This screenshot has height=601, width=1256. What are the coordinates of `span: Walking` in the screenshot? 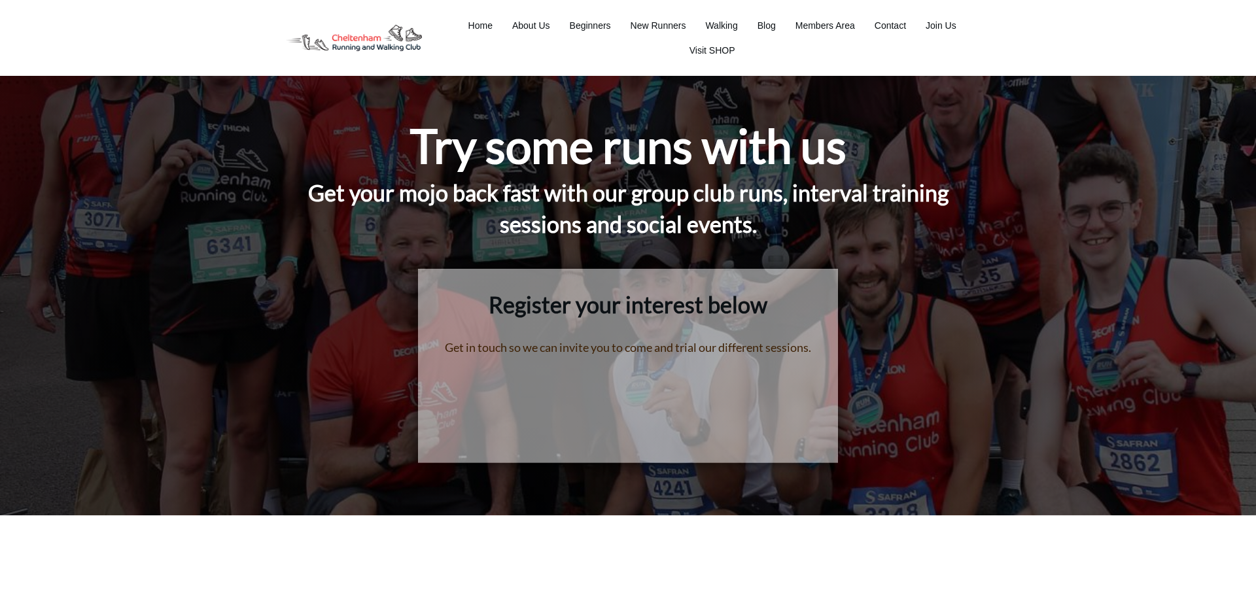 It's located at (721, 26).